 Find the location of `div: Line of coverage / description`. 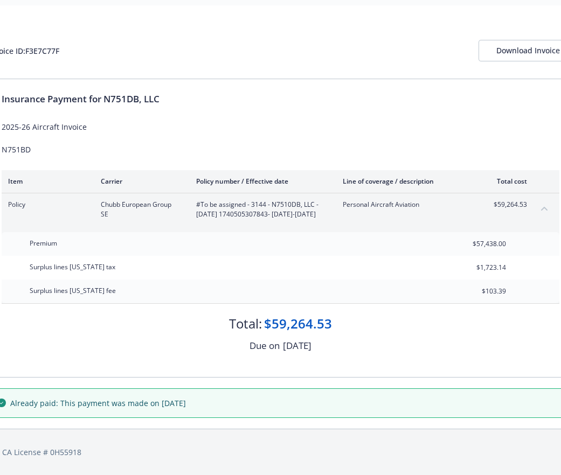

div: Line of coverage / description is located at coordinates (406, 181).